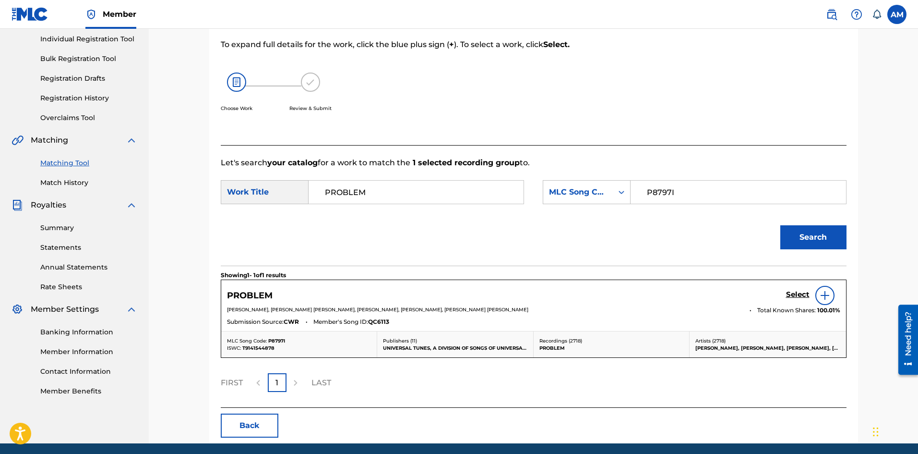  Describe the element at coordinates (237, 82) in the screenshot. I see `img: 26af456c4569493f7445.svg` at that location.